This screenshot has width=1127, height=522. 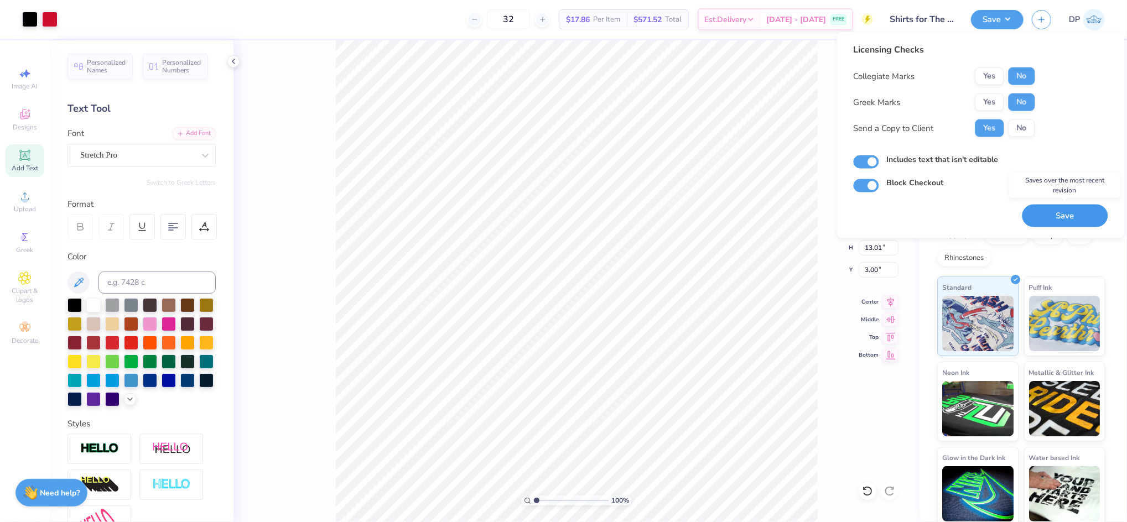 I want to click on div: Collegiate Marks, so click(x=884, y=76).